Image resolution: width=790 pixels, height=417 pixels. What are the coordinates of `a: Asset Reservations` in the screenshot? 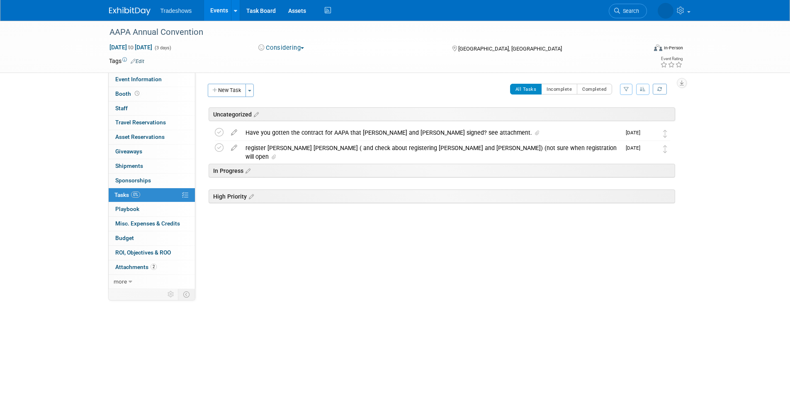 It's located at (152, 137).